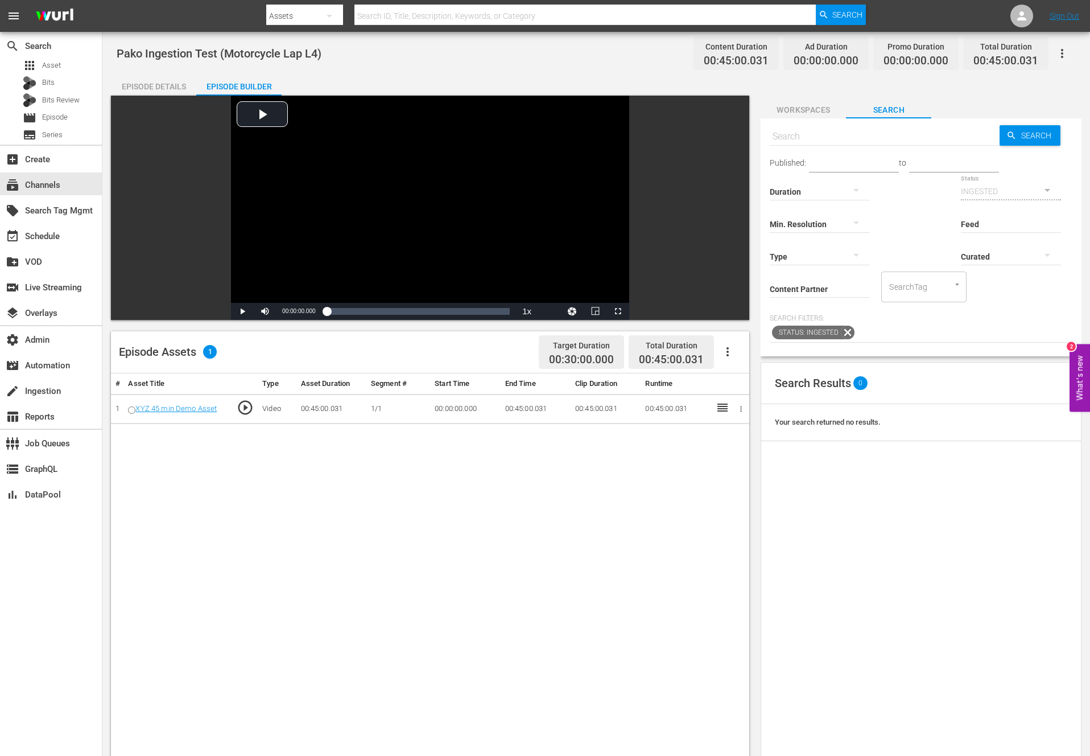 The height and width of the screenshot is (756, 1090). Describe the element at coordinates (582, 360) in the screenshot. I see `span: 00:30:00.000` at that location.